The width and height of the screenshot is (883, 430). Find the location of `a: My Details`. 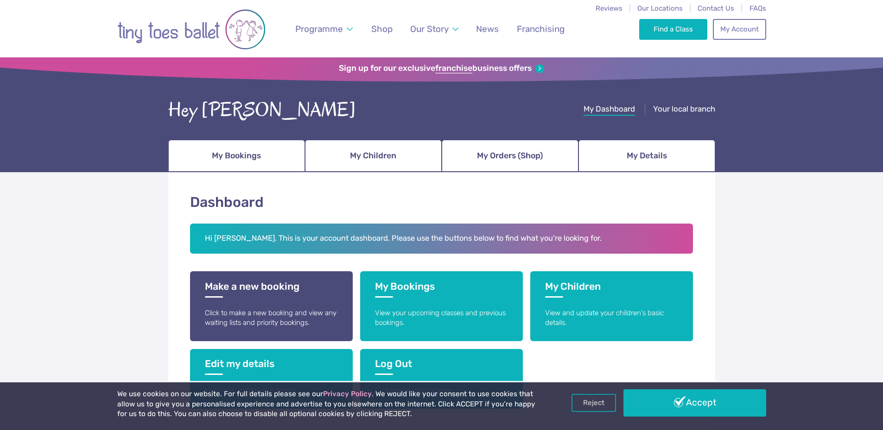

a: My Details is located at coordinates (646, 156).